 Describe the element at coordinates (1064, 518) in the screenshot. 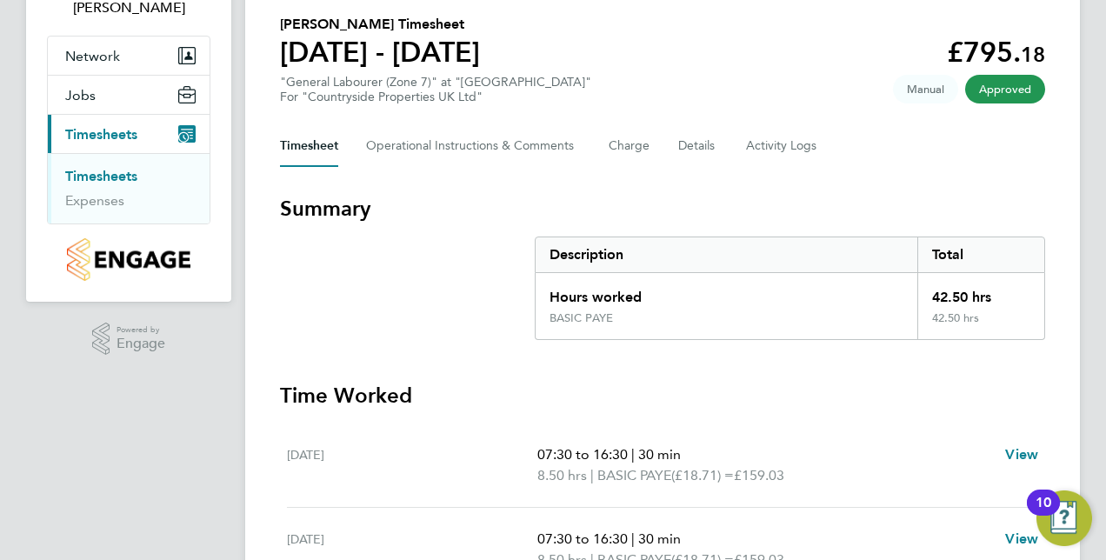

I see `button: Open Resource Center, 10 new notifications` at that location.